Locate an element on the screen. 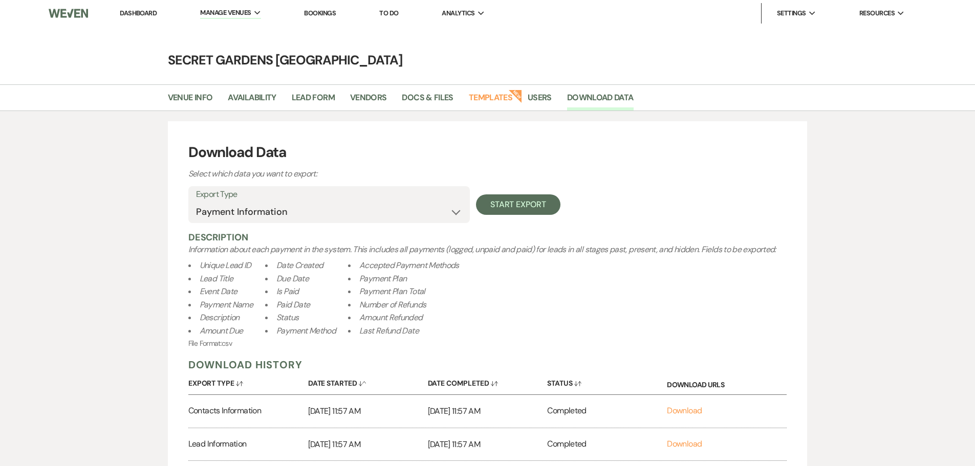 This screenshot has width=975, height=466. a: Dashboard is located at coordinates (138, 13).